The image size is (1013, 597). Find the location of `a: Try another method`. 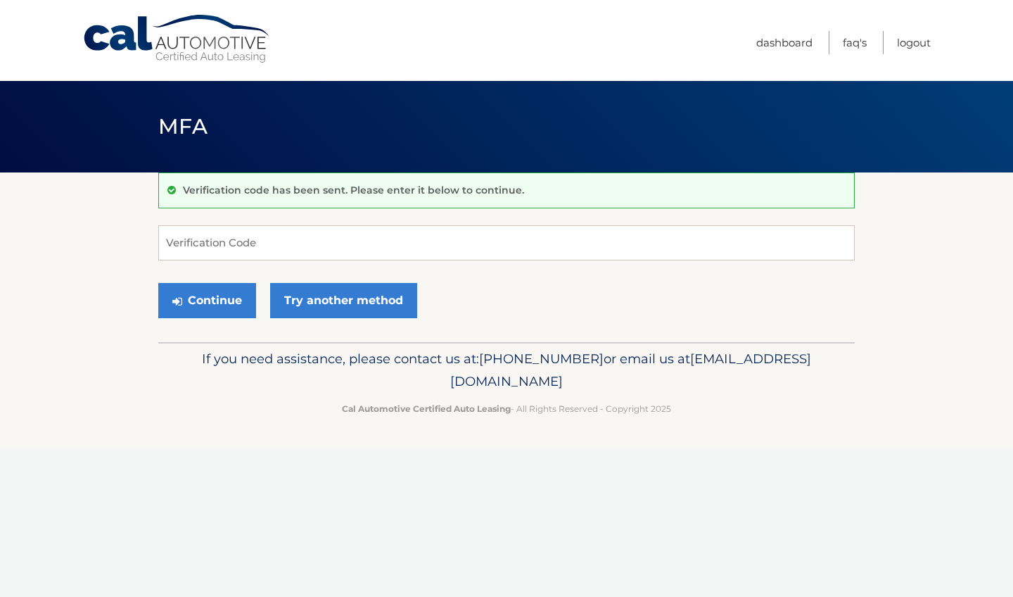

a: Try another method is located at coordinates (343, 300).